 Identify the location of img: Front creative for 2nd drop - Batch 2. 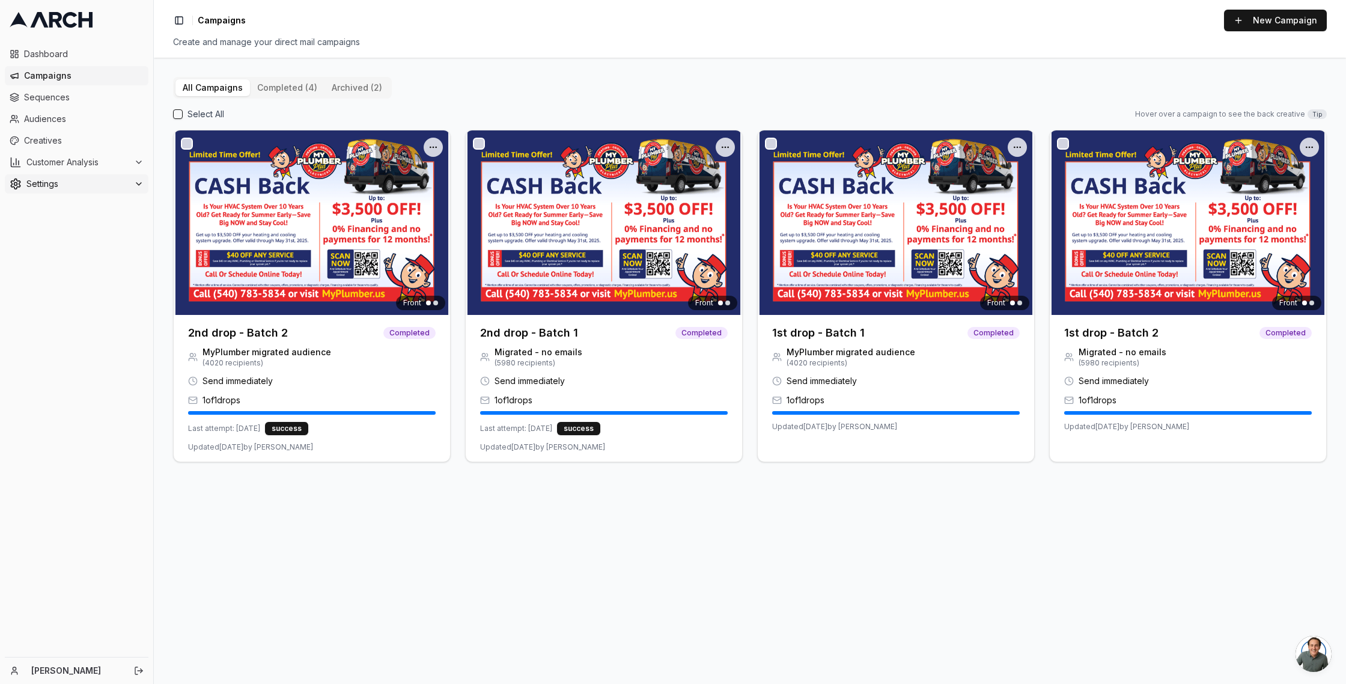
(312, 222).